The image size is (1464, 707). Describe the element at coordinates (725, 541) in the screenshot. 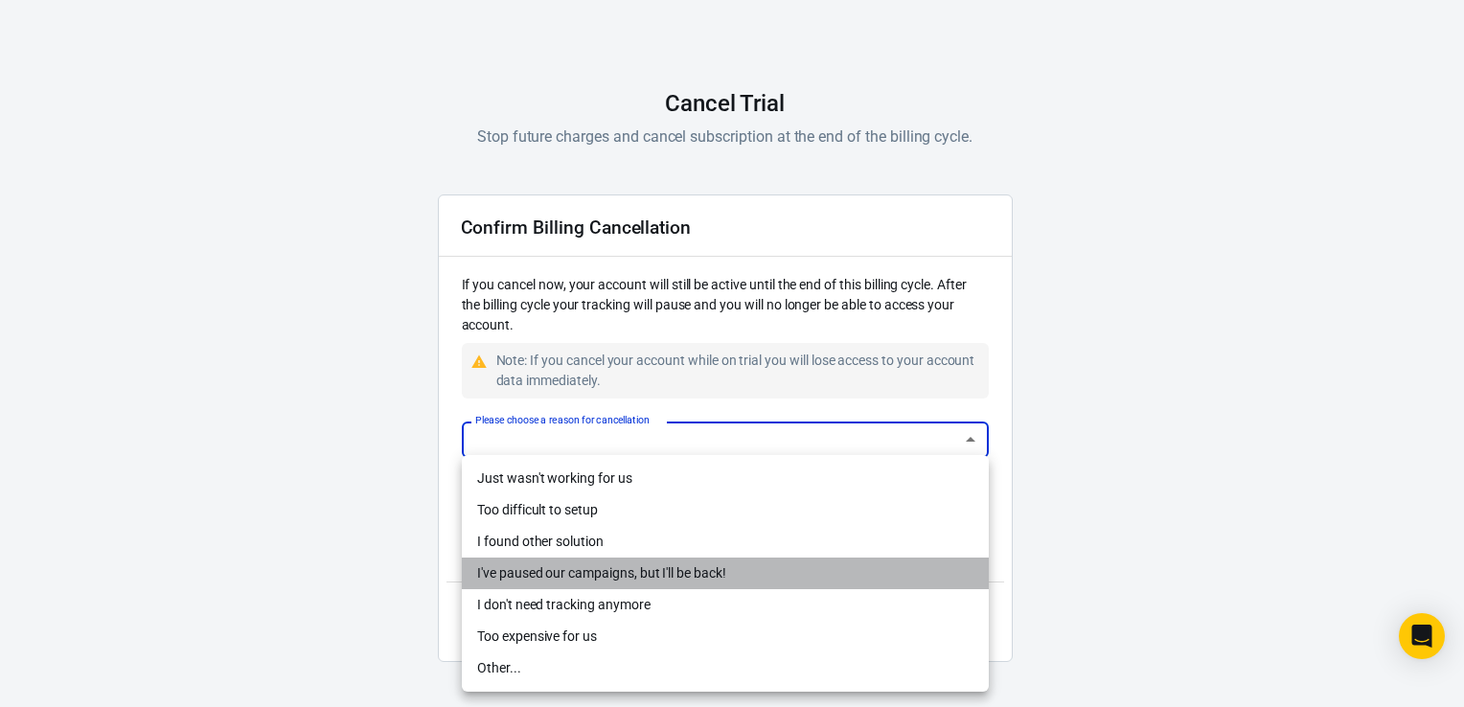

I see `li: I found other solution` at that location.